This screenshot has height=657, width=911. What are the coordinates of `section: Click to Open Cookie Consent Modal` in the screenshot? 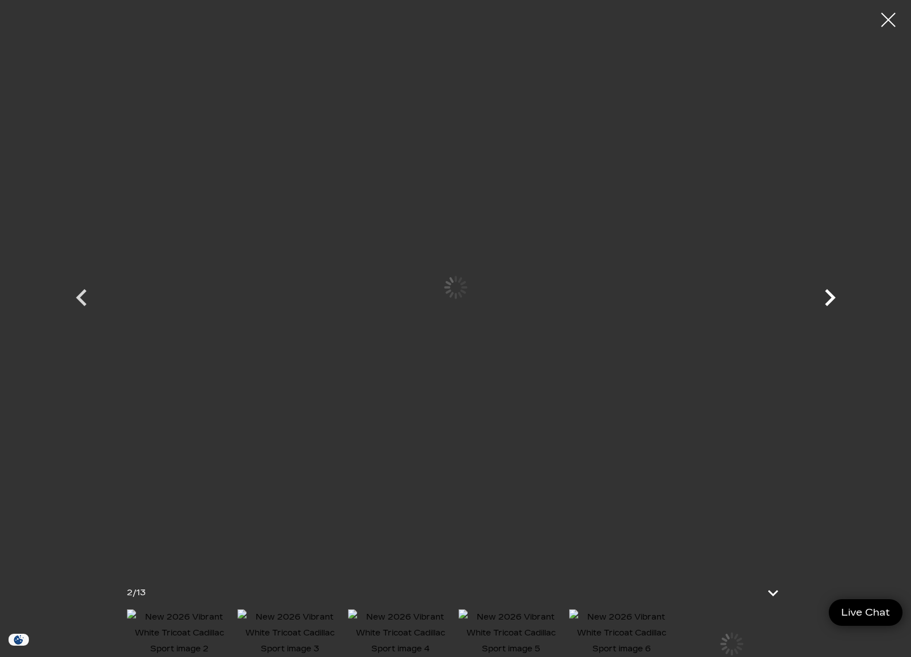 It's located at (19, 639).